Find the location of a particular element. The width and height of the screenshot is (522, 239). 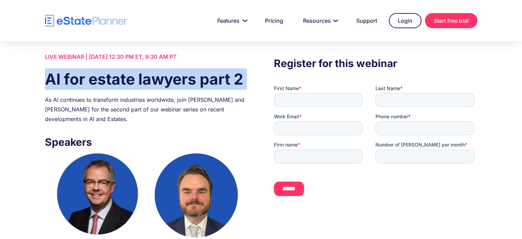

h3: Speakers is located at coordinates (147, 142).